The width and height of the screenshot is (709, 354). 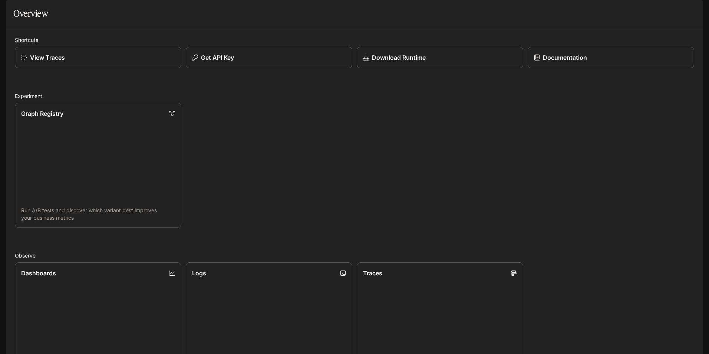 What do you see at coordinates (39, 273) in the screenshot?
I see `p: Dashboards` at bounding box center [39, 273].